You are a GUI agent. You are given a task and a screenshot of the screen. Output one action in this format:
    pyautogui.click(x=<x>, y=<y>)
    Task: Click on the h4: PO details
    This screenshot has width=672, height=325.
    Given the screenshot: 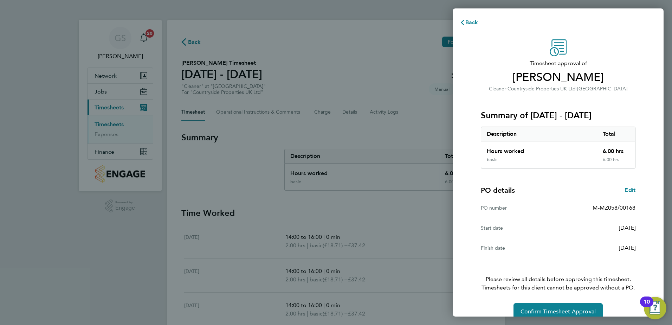 What is the action you would take?
    pyautogui.click(x=498, y=190)
    